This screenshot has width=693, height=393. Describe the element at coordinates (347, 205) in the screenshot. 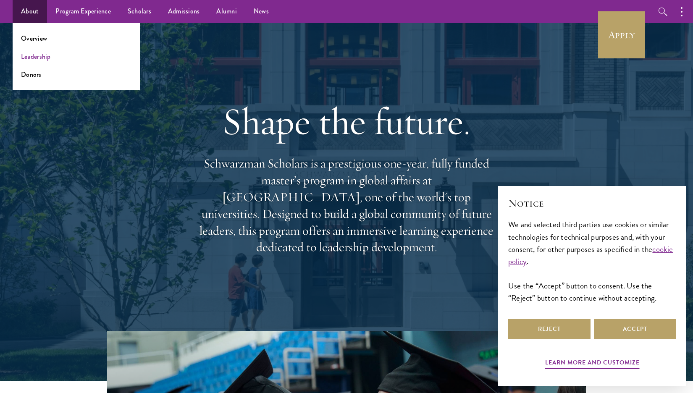

I see `p: Schwarzman Scholars is a prestigious one-year, fully funded master’s program in global affairs at...` at that location.